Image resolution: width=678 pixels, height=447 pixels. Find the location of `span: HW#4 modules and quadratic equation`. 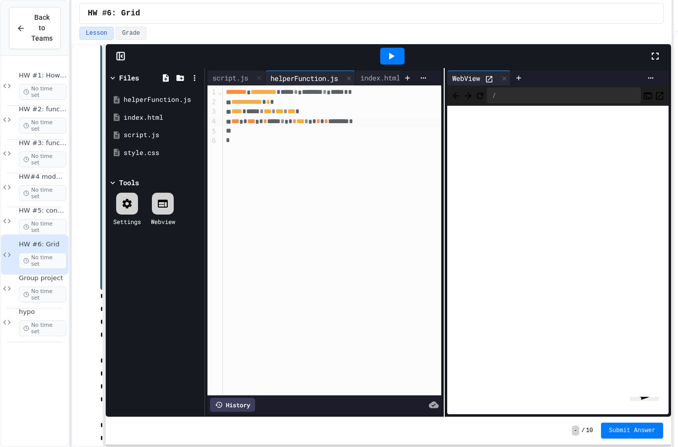

span: HW#4 modules and quadratic equation is located at coordinates (43, 177).